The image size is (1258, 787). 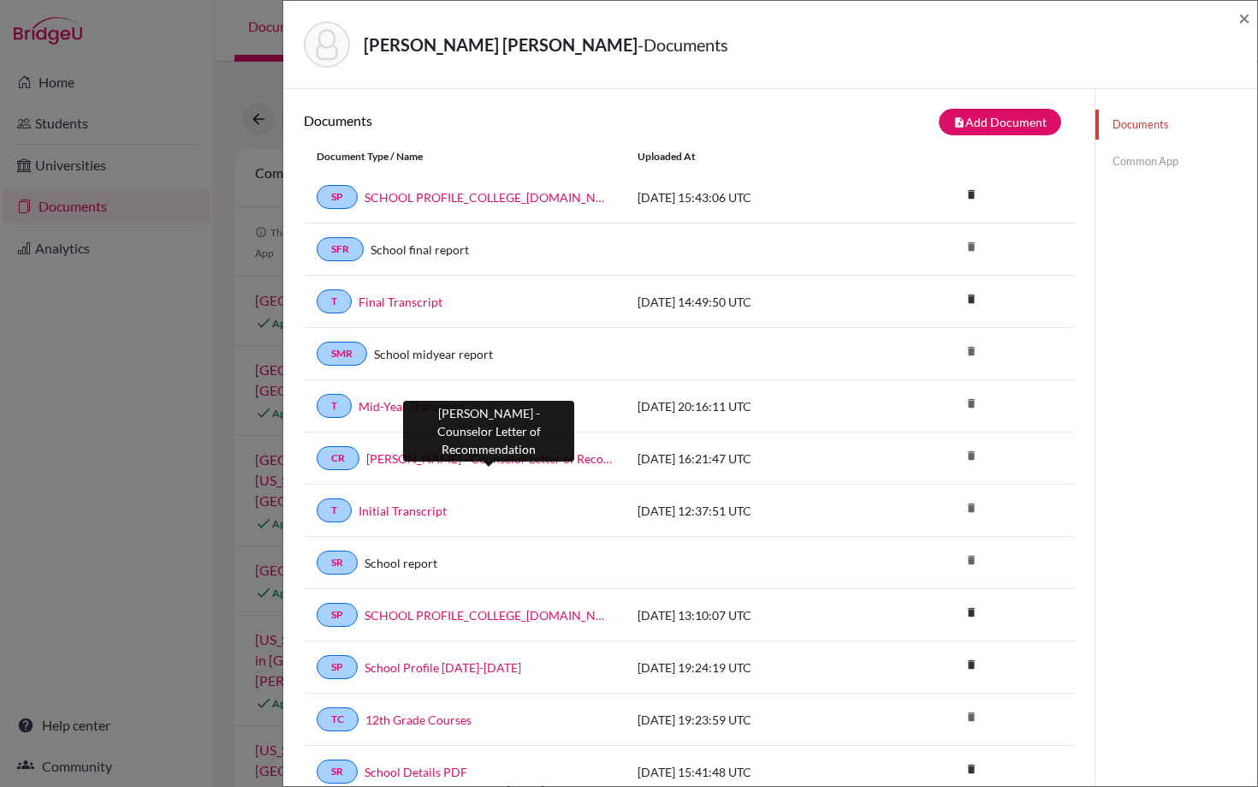 I want to click on a: TC, so click(x=337, y=719).